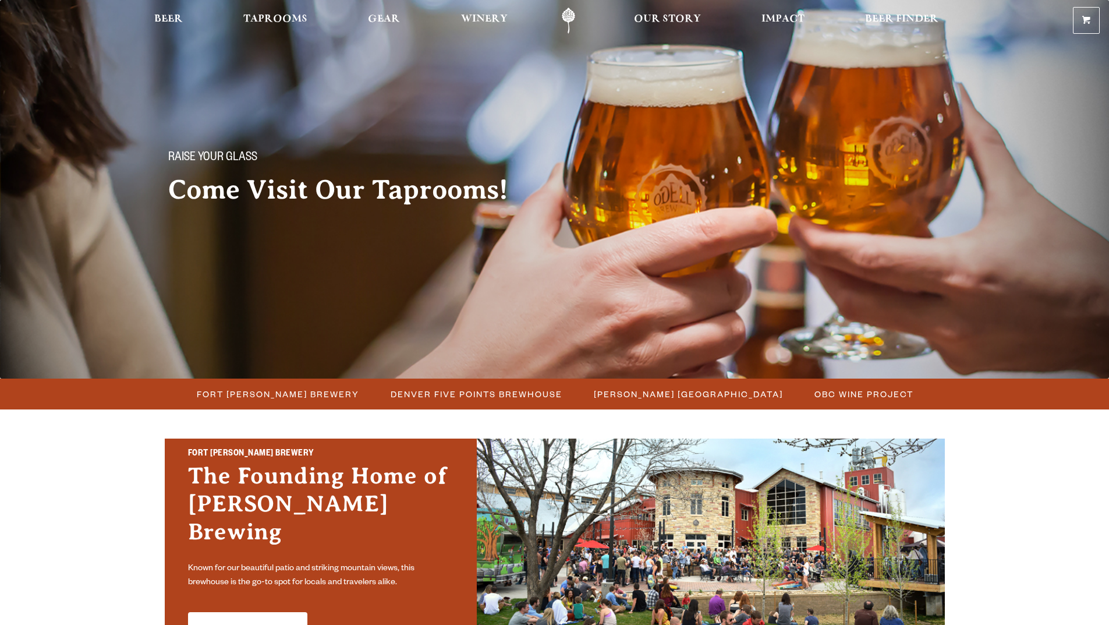  Describe the element at coordinates (568, 20) in the screenshot. I see `a: Odell Home` at that location.